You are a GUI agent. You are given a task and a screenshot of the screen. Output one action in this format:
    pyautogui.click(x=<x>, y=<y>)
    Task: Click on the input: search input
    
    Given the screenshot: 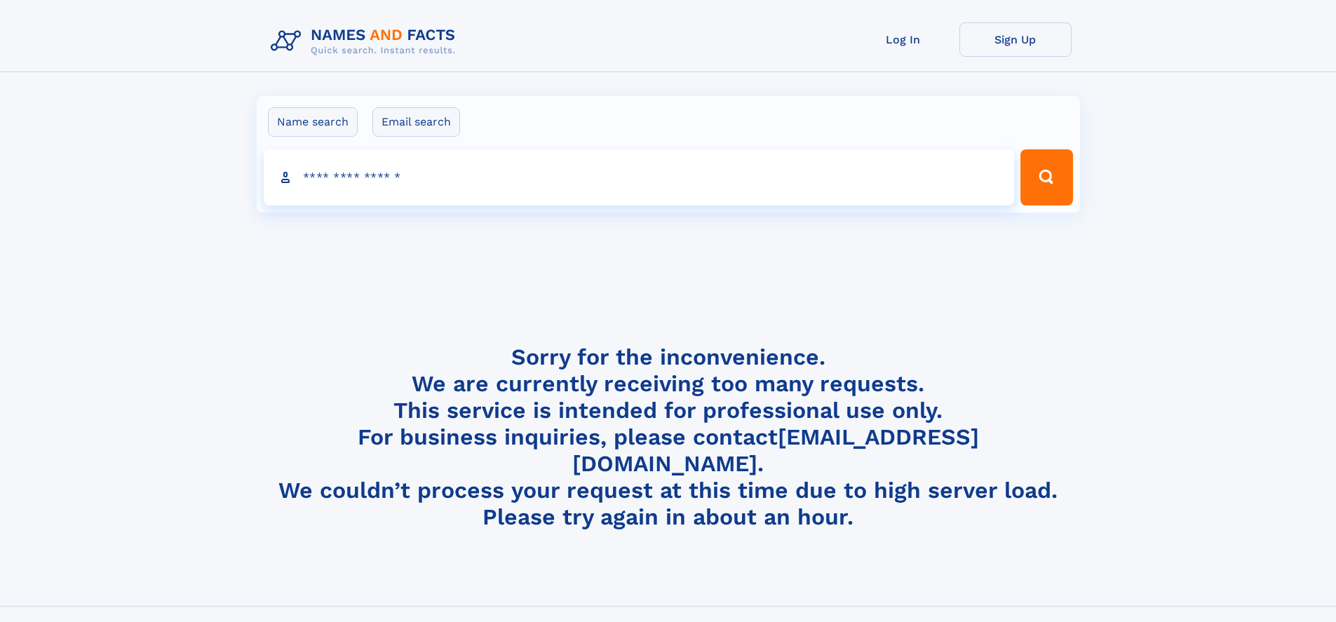 What is the action you would take?
    pyautogui.click(x=639, y=177)
    